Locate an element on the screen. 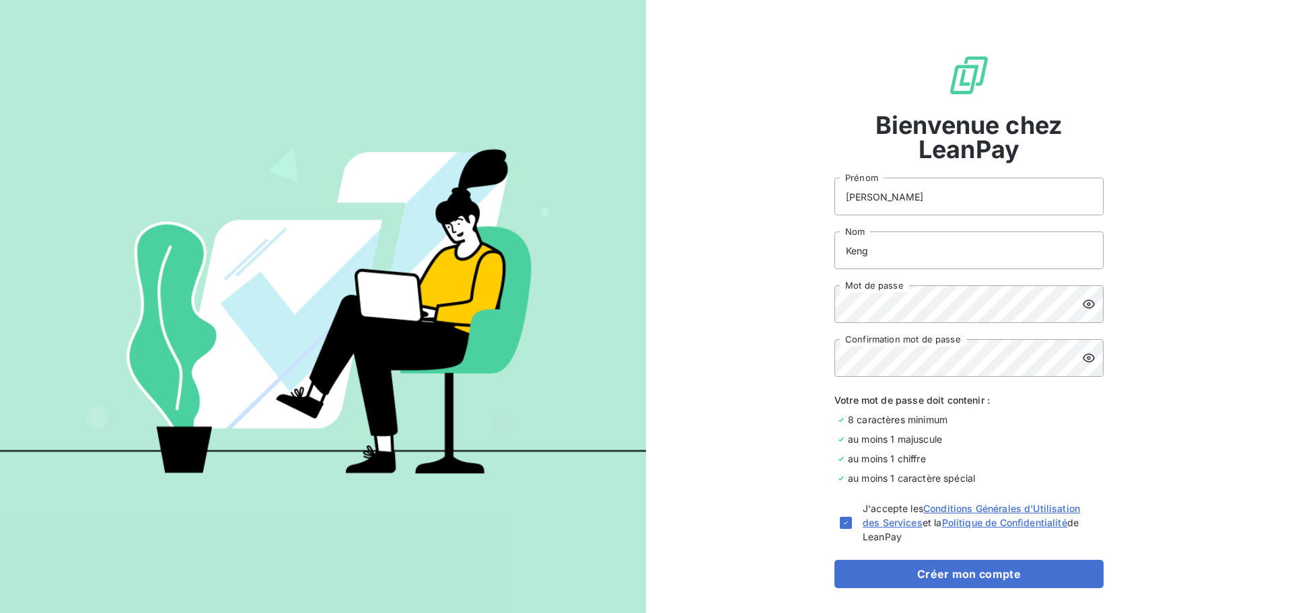 Image resolution: width=1292 pixels, height=613 pixels. span: 8 caractères minimum is located at coordinates (898, 419).